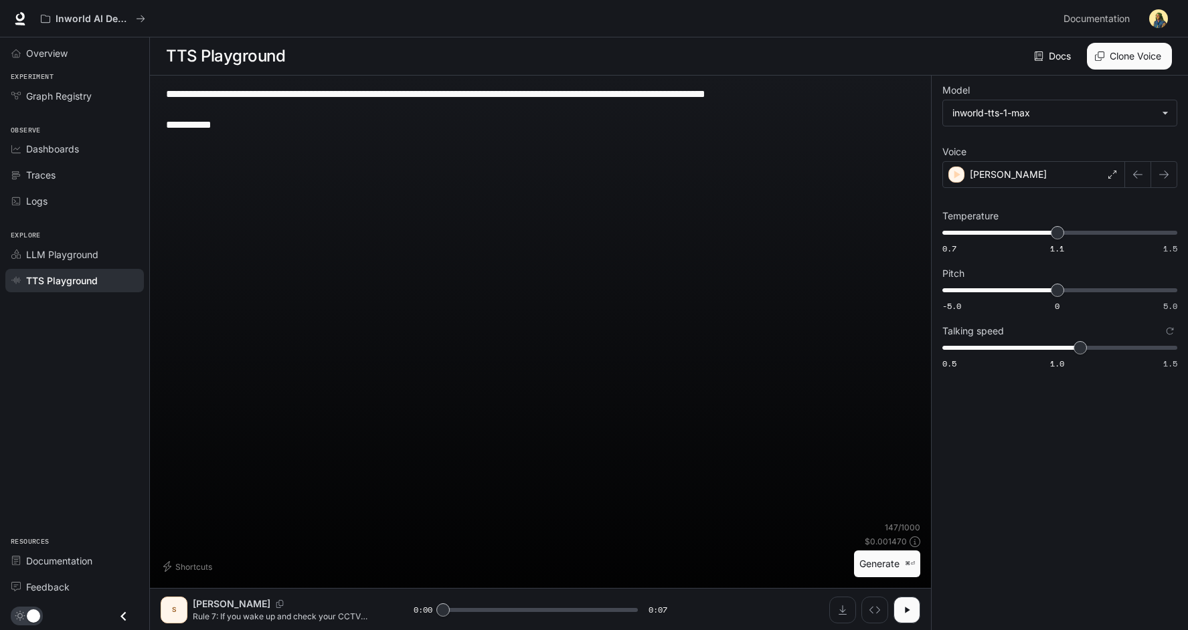 Image resolution: width=1188 pixels, height=630 pixels. What do you see at coordinates (843, 610) in the screenshot?
I see `button: Download audio` at bounding box center [843, 610].